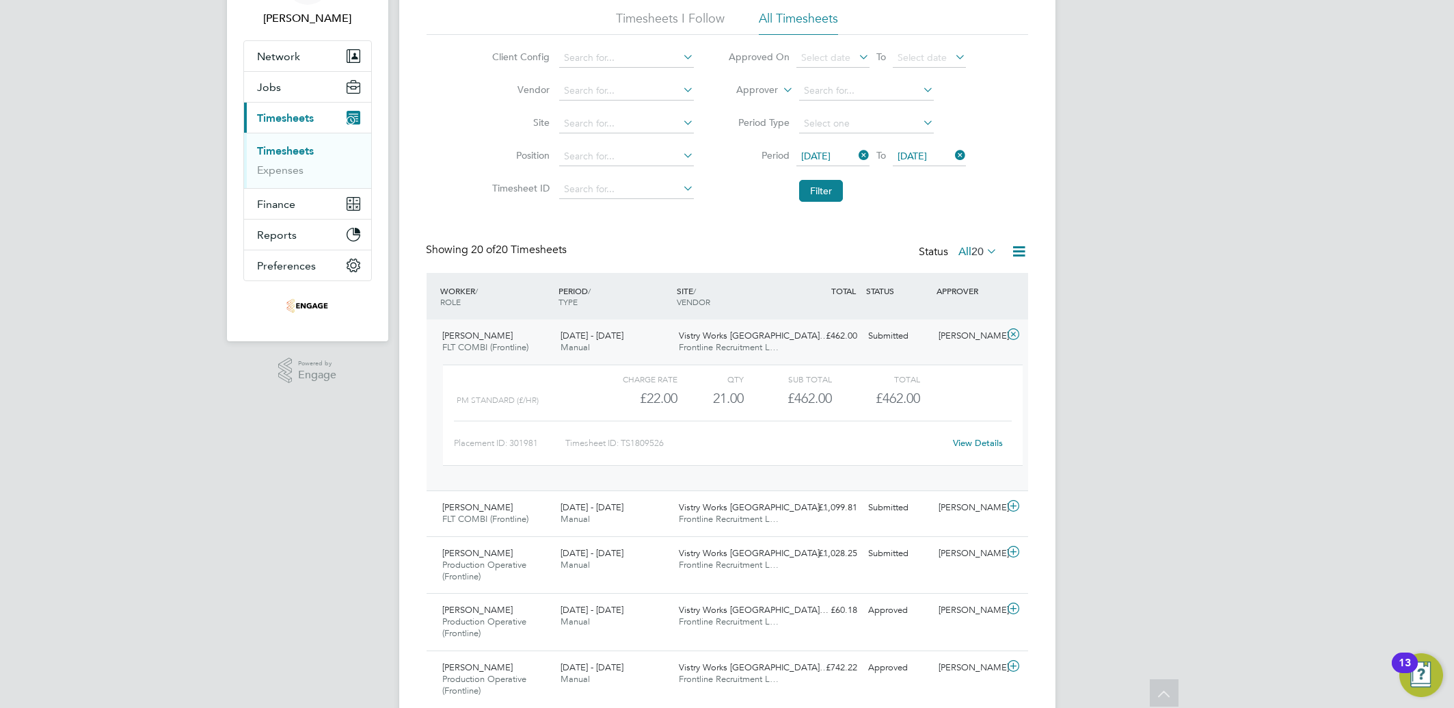 This screenshot has height=708, width=1454. I want to click on span: 20 of, so click(484, 250).